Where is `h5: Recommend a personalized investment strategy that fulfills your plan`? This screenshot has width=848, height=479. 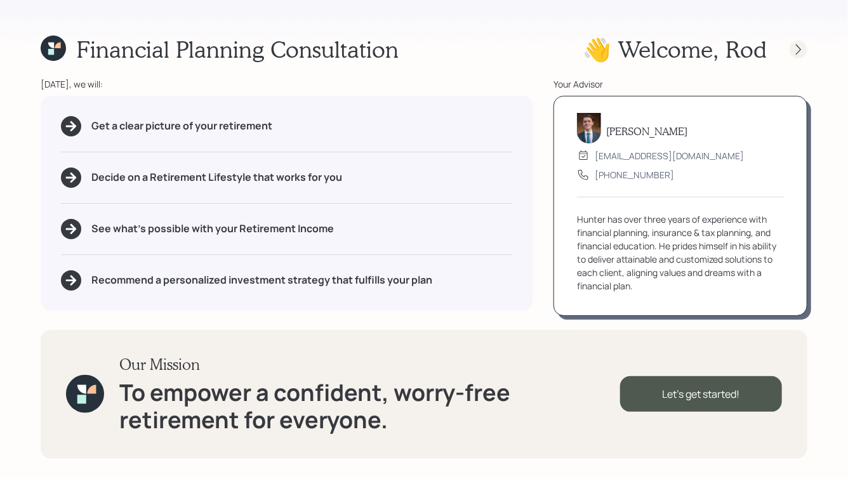 h5: Recommend a personalized investment strategy that fulfills your plan is located at coordinates (262, 280).